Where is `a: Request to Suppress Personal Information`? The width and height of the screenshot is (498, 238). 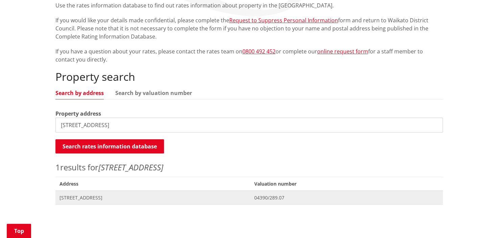
a: Request to Suppress Personal Information is located at coordinates (284, 20).